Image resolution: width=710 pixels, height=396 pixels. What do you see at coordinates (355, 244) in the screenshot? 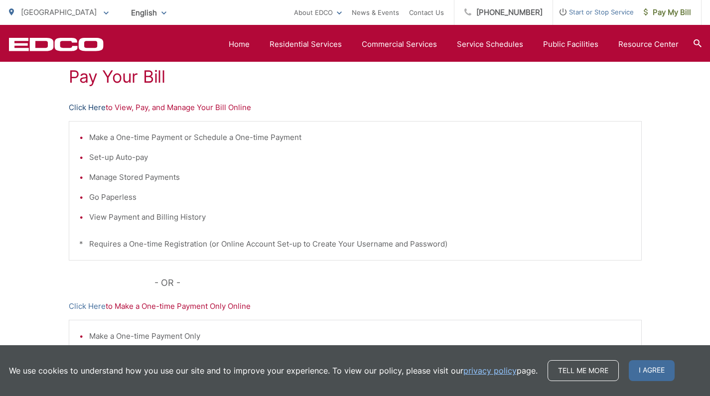
I see `p: * Requires a One-time Registration (or Online Account Set-up to Create Your Username and Password)` at bounding box center [355, 244].